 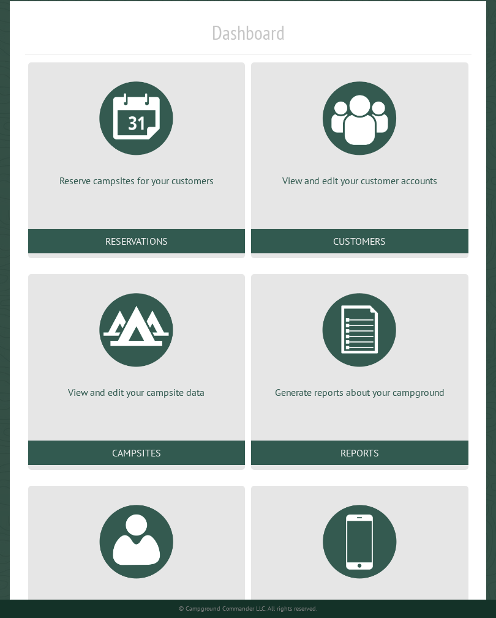 What do you see at coordinates (359, 604) in the screenshot?
I see `p: Manage customer communications` at bounding box center [359, 604].